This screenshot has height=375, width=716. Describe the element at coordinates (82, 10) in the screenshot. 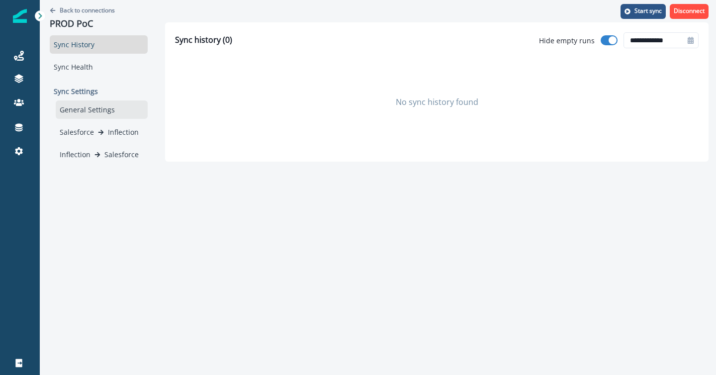

I see `button: Go back` at that location.